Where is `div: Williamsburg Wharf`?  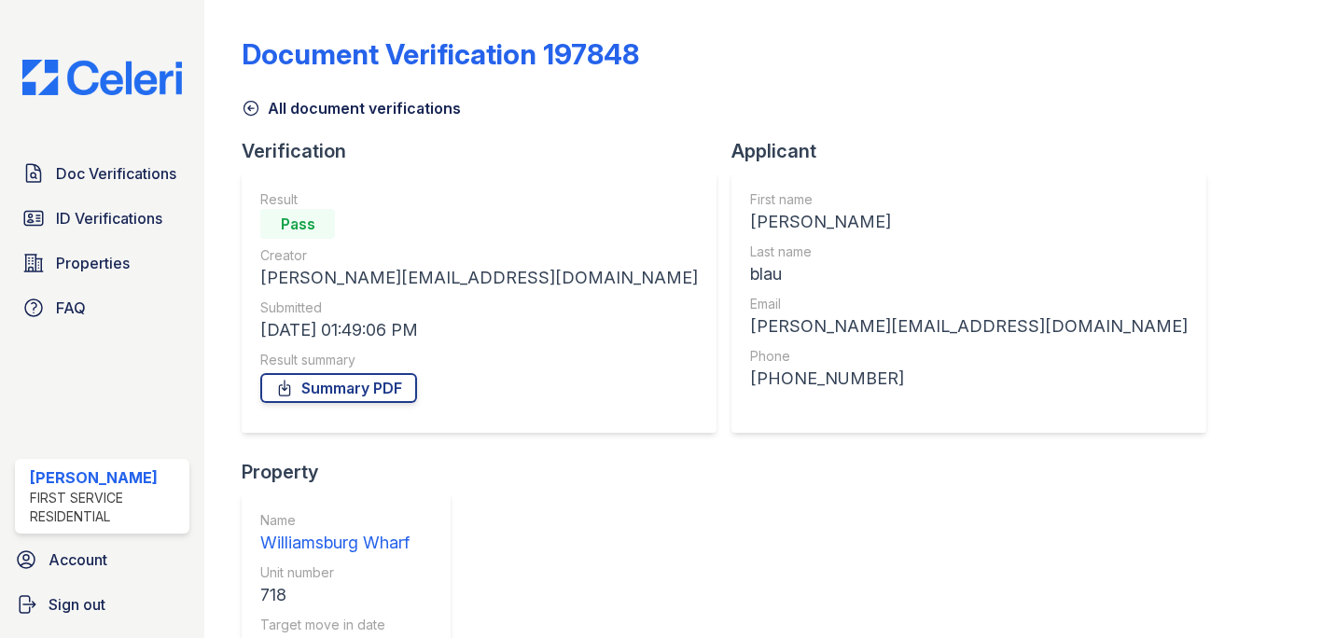 div: Williamsburg Wharf is located at coordinates (335, 543).